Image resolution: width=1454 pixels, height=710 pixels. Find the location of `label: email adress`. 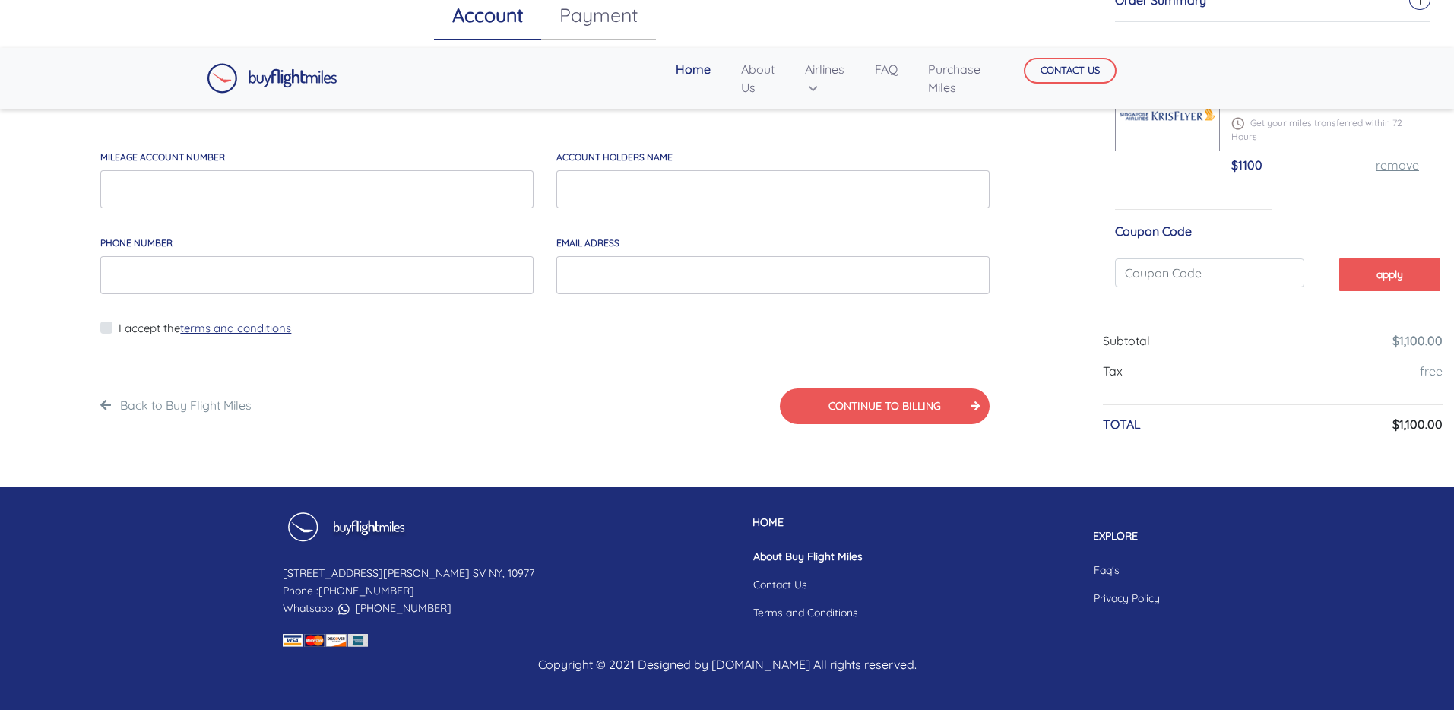

label: email adress is located at coordinates (588, 243).